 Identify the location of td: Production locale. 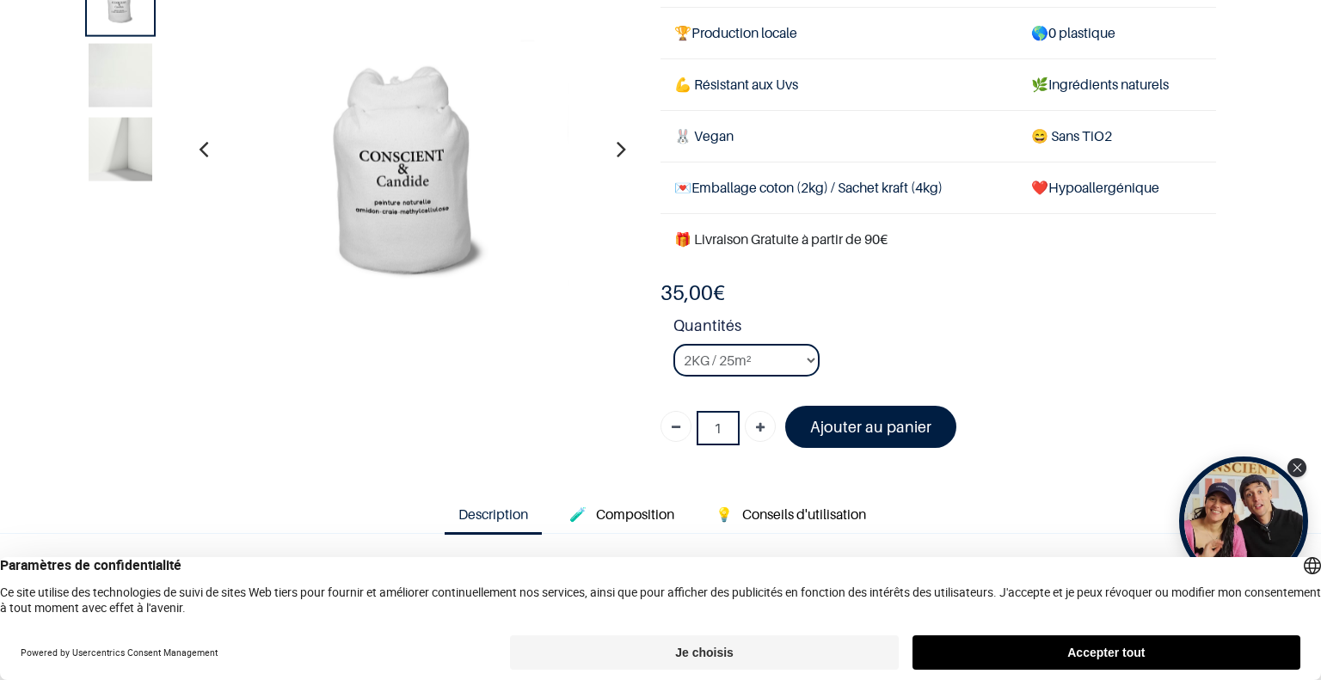
(838, 33).